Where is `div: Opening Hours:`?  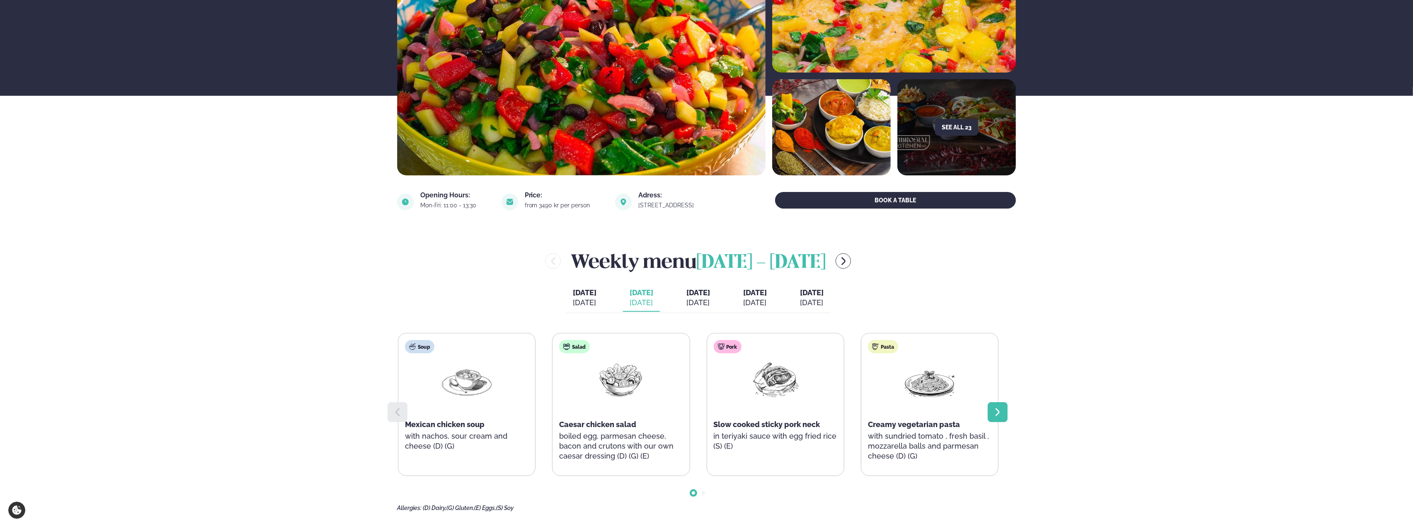 div: Opening Hours: is located at coordinates (456, 195).